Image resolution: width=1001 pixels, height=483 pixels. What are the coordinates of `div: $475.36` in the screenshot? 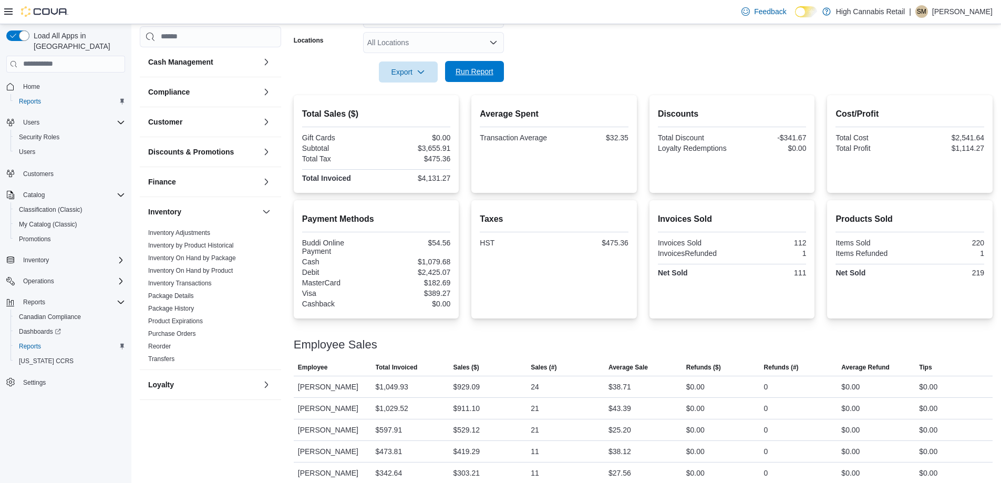 It's located at (592, 243).